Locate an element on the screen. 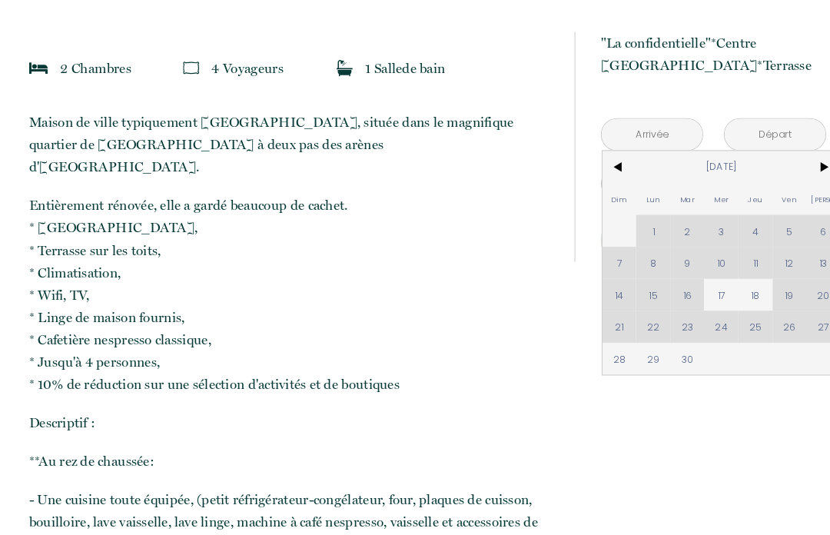 The height and width of the screenshot is (535, 830). span: 29 is located at coordinates (632, 345).